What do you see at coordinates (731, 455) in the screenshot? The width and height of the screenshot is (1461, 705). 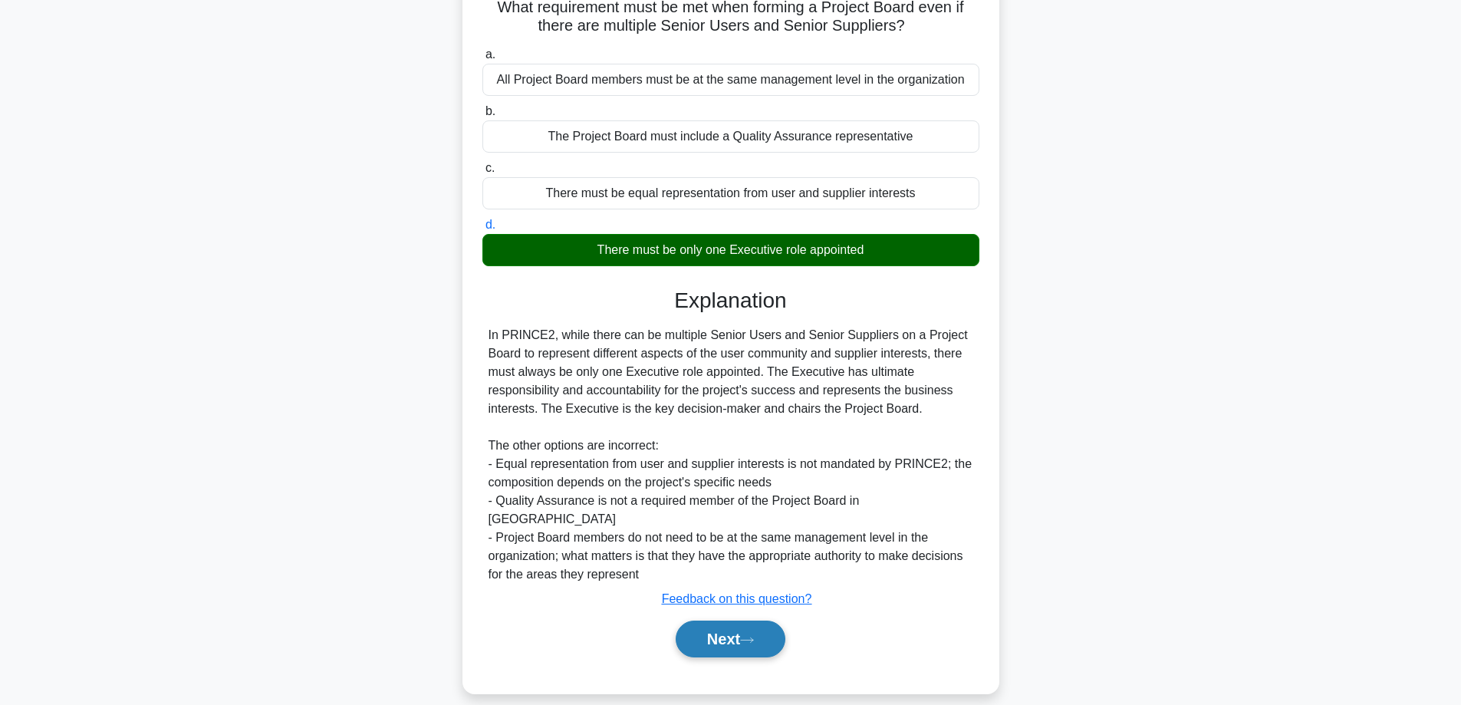 I see `div: In PRINCE2, while there can be multiple Senior Users and Senior Suppliers on a Project Board to r...` at bounding box center [731, 455].